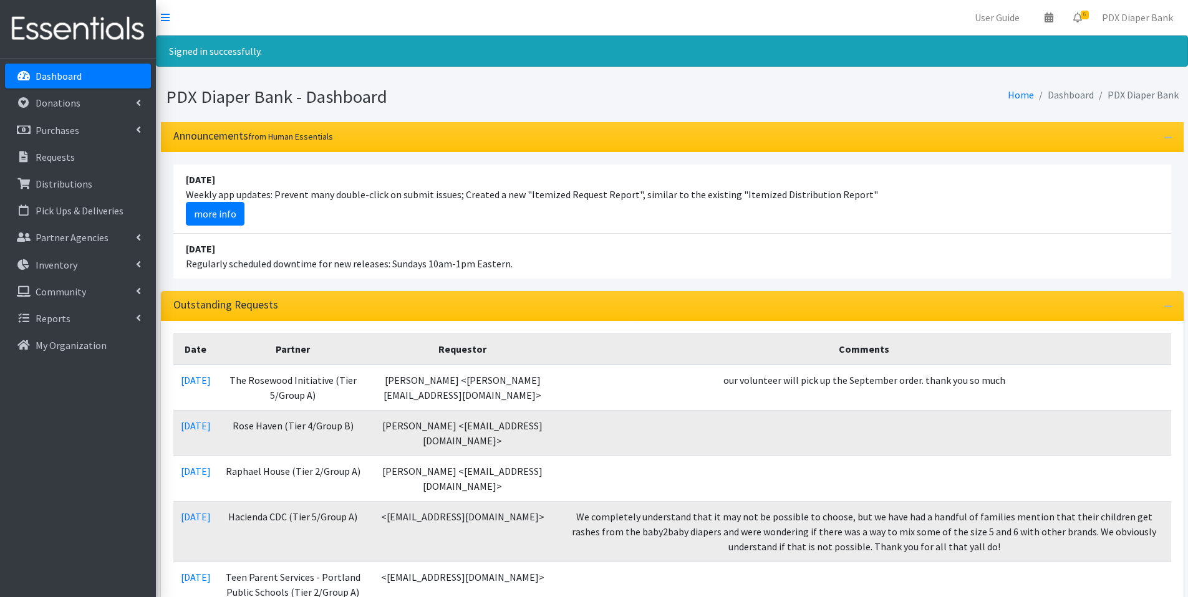 Image resolution: width=1188 pixels, height=597 pixels. What do you see at coordinates (55, 157) in the screenshot?
I see `p: Requests` at bounding box center [55, 157].